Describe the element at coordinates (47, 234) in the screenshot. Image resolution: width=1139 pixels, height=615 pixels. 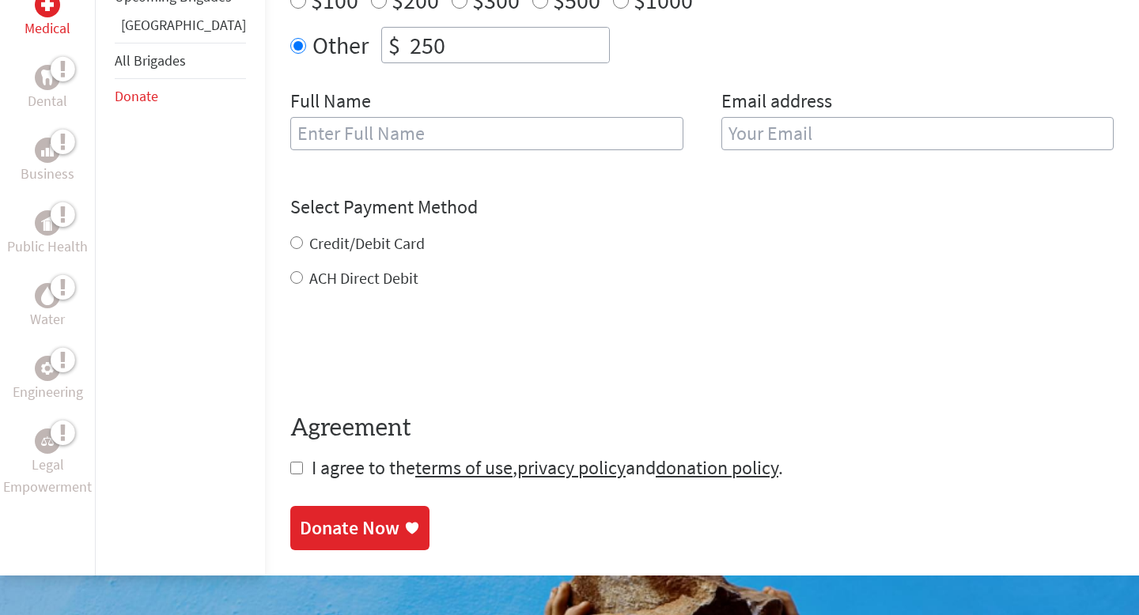
I see `a: Public HealthPublic Health` at that location.